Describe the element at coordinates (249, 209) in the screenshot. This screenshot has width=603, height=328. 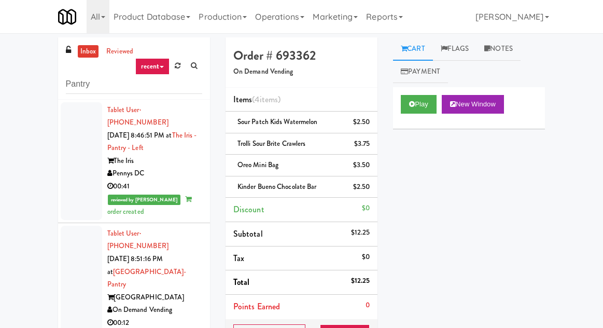
I see `span: Discount` at that location.